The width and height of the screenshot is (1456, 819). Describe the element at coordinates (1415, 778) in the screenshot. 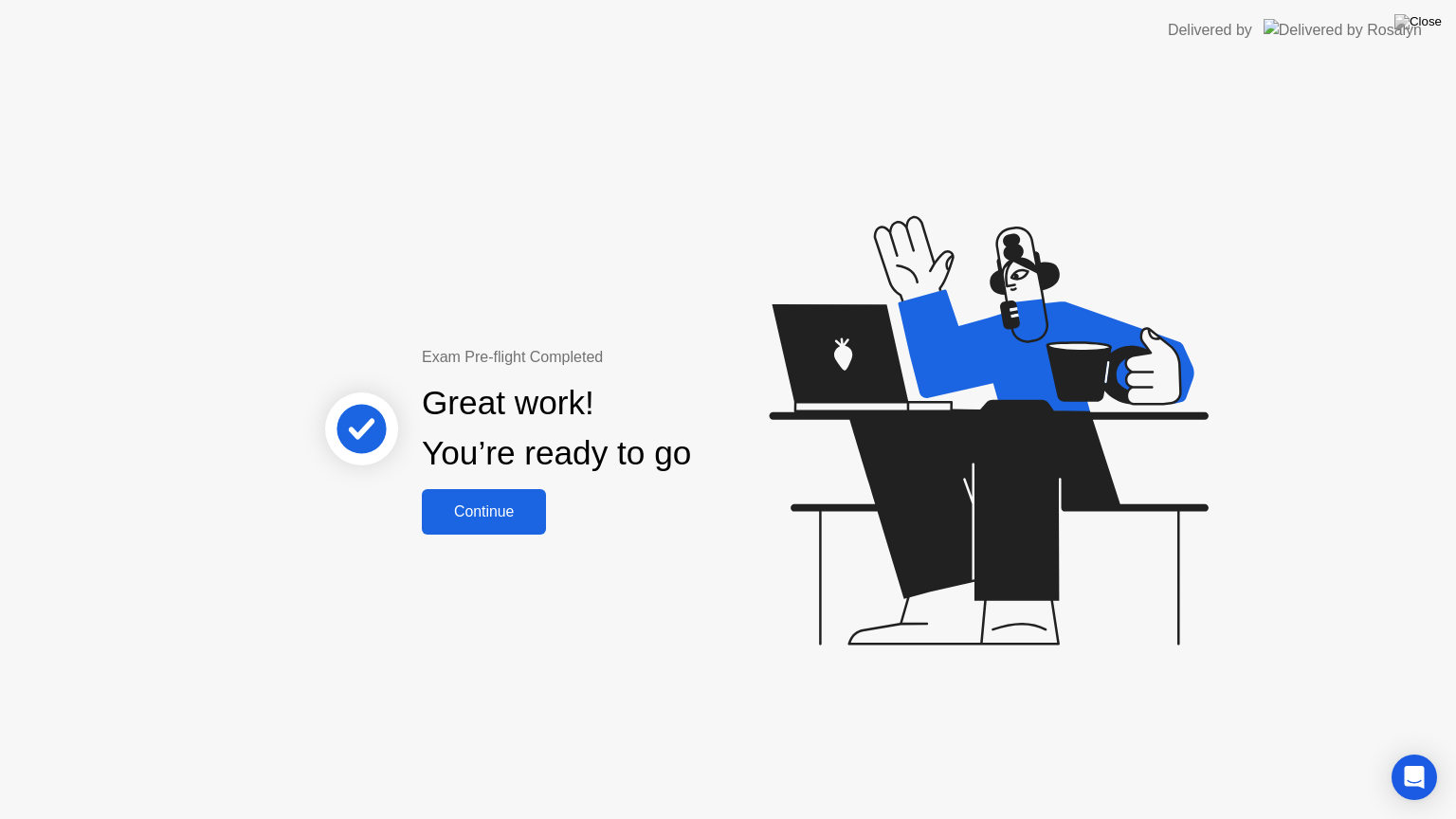

I see `div: Open Intercom Messenger` at that location.